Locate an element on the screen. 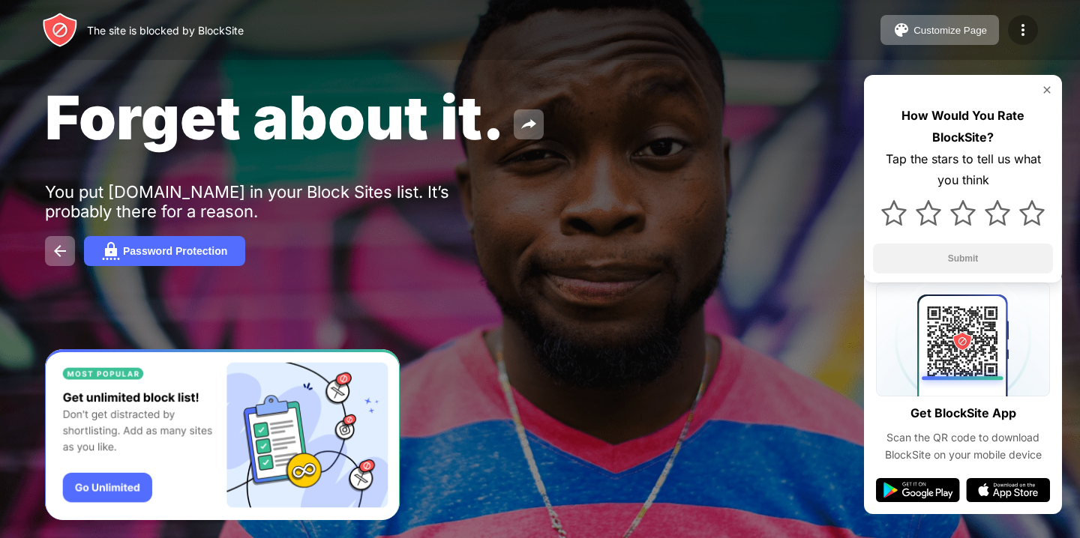 The width and height of the screenshot is (1080, 538). button: Password Protection is located at coordinates (164, 251).